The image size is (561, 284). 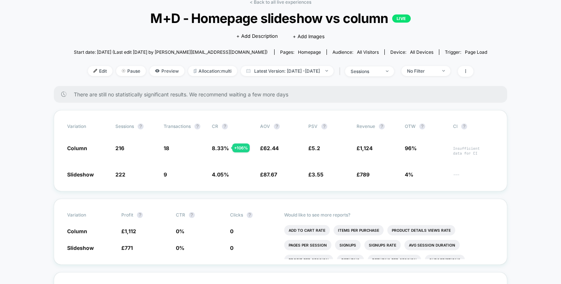 What do you see at coordinates (422, 71) in the screenshot?
I see `div: No Filter` at bounding box center [422, 71].